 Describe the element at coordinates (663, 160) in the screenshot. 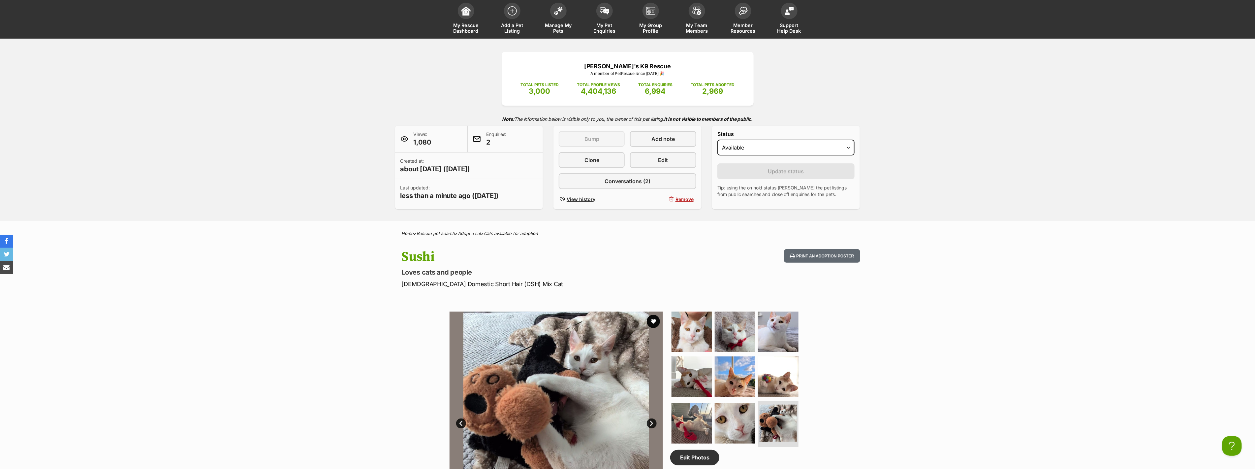

I see `span: Edit` at that location.